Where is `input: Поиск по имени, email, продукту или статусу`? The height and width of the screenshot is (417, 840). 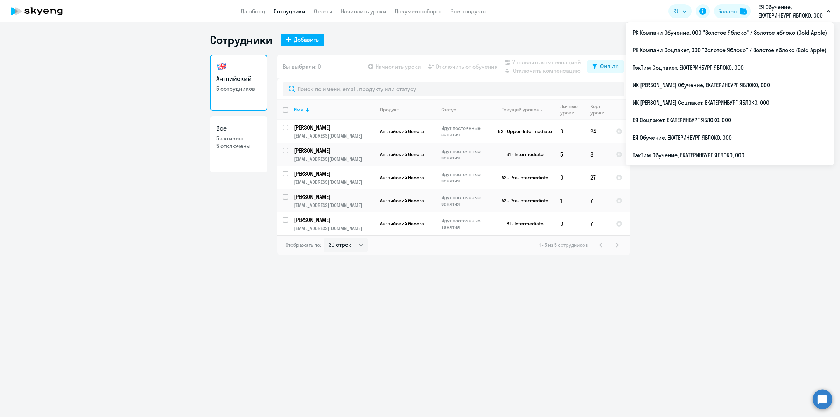 input: Поиск по имени, email, продукту или статусу is located at coordinates (454, 89).